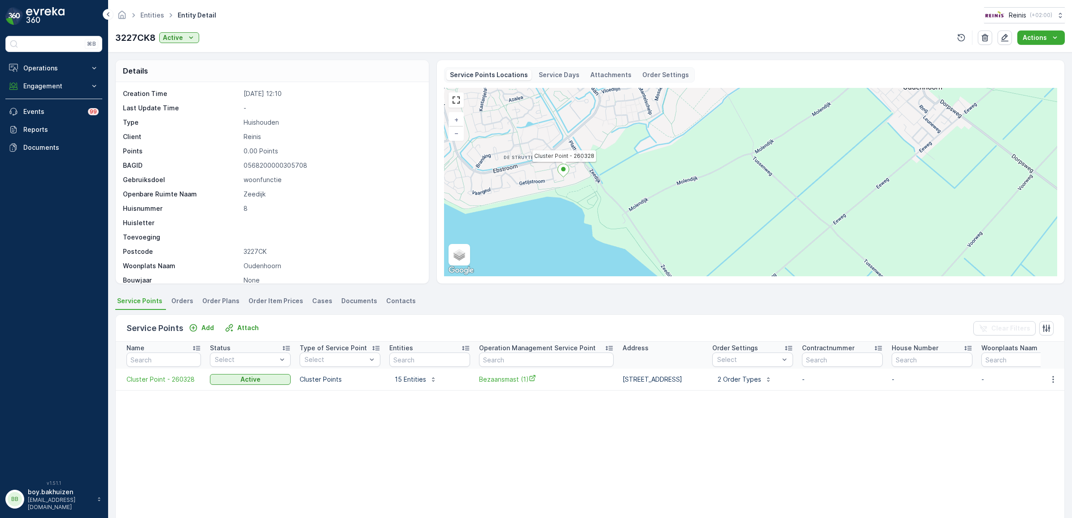 Image resolution: width=1072 pixels, height=518 pixels. Describe the element at coordinates (181, 237) in the screenshot. I see `p: Toevoeging` at that location.